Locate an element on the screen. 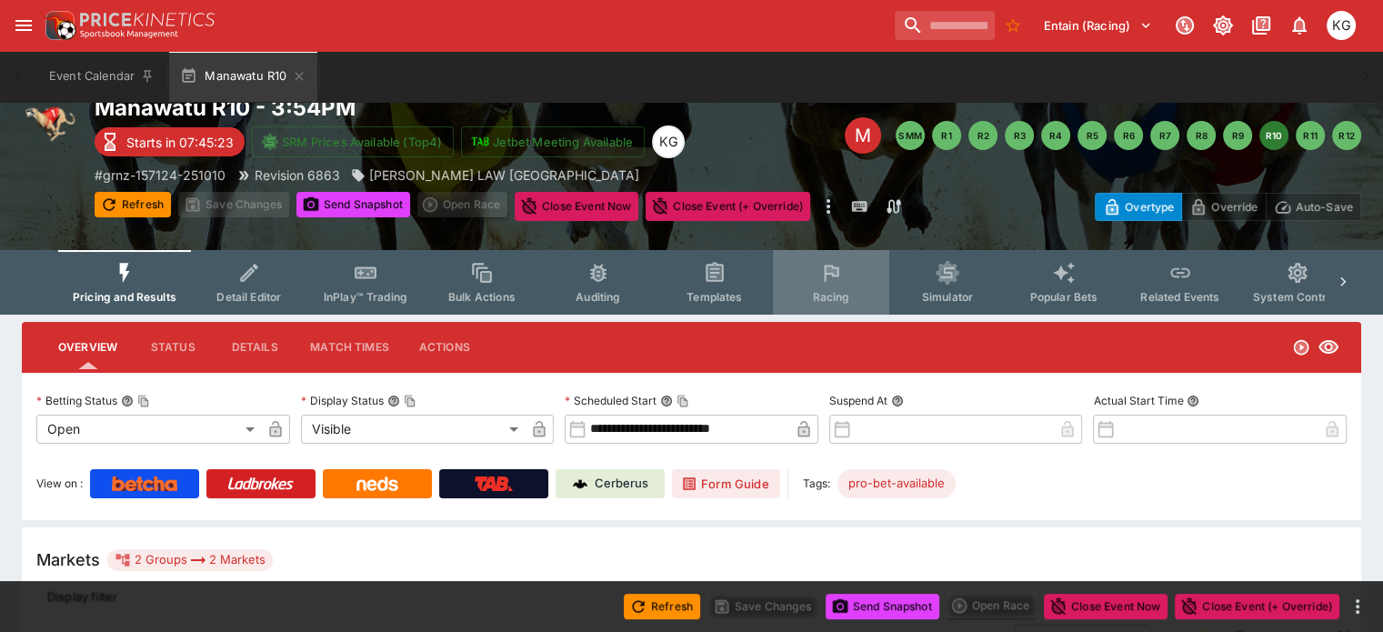  button: R5 is located at coordinates (1092, 135).